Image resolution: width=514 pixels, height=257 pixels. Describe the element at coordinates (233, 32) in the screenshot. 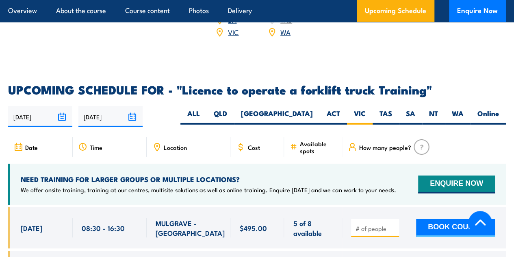

I see `a: VIC` at that location.